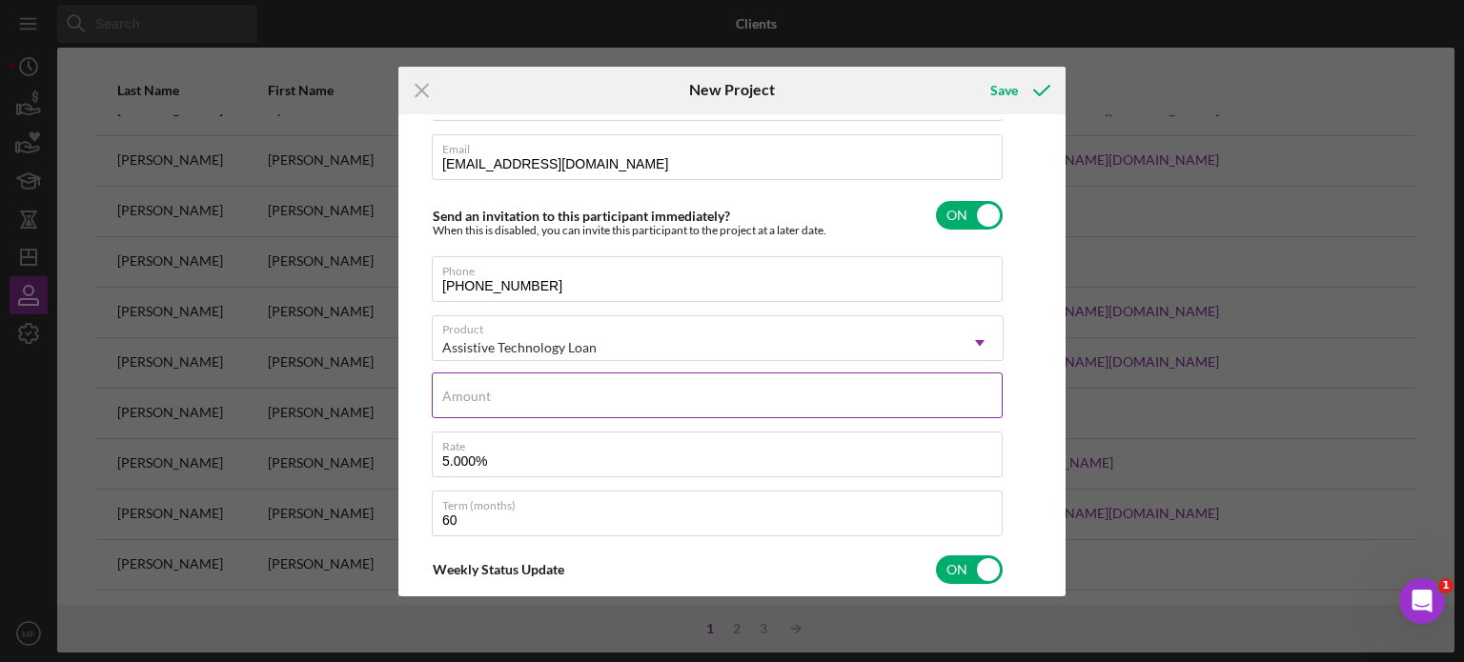 The width and height of the screenshot is (1464, 662). What do you see at coordinates (1003, 91) in the screenshot?
I see `div: Save` at bounding box center [1003, 91].